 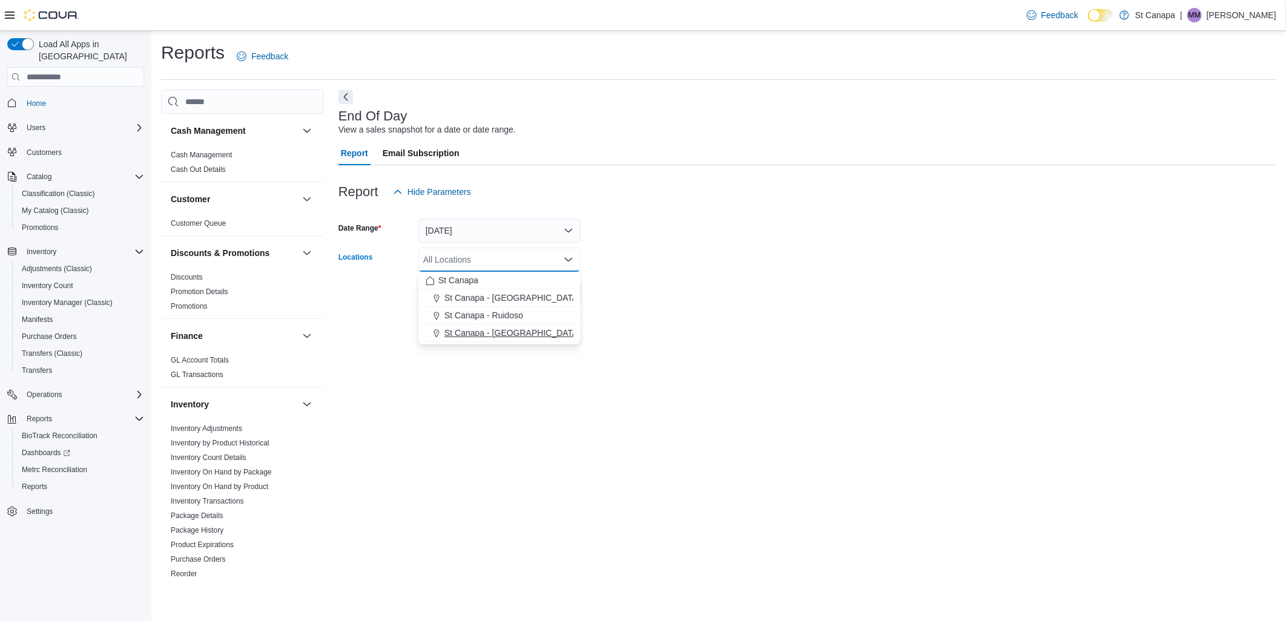 What do you see at coordinates (568, 260) in the screenshot?
I see `button: Close list of options` at bounding box center [568, 260].